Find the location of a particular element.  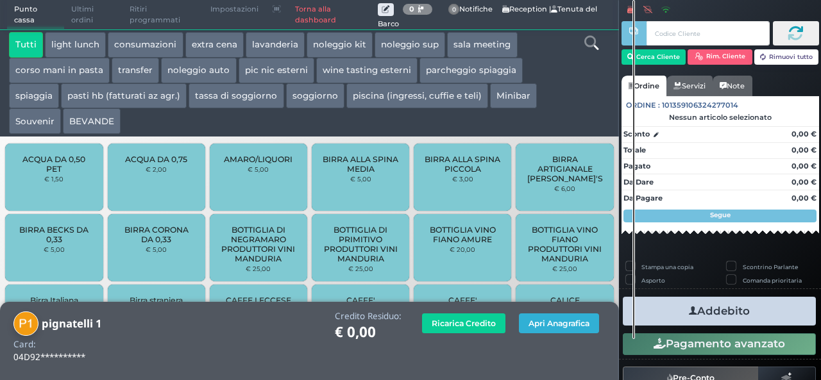

button: pic nic esterni is located at coordinates (276, 71).